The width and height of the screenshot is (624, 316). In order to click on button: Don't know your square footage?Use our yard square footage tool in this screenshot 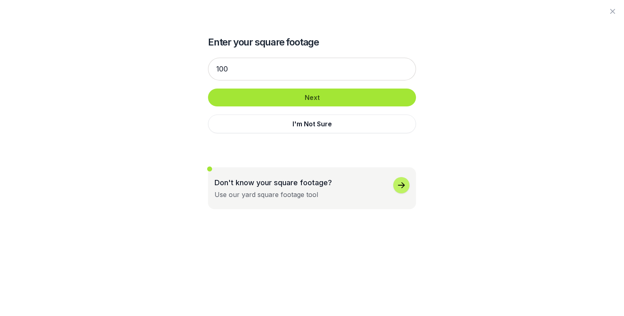, I will do `click(312, 188)`.